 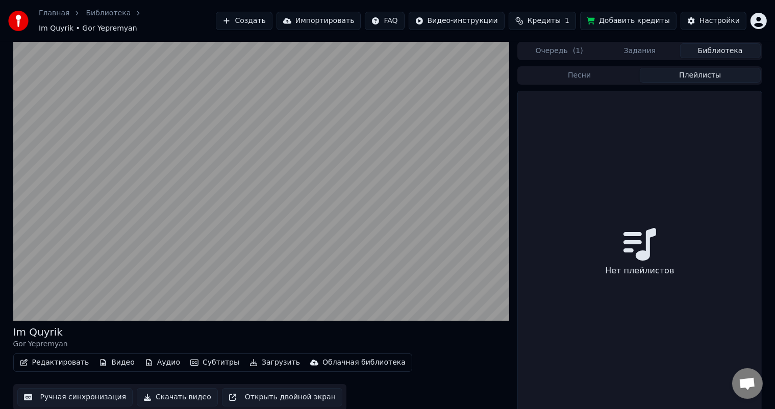 I want to click on span: Кредиты, so click(x=544, y=21).